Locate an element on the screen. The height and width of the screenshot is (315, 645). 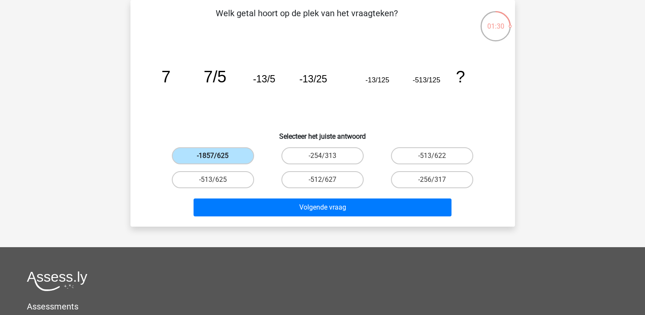
tspan: 7 is located at coordinates (165, 76).